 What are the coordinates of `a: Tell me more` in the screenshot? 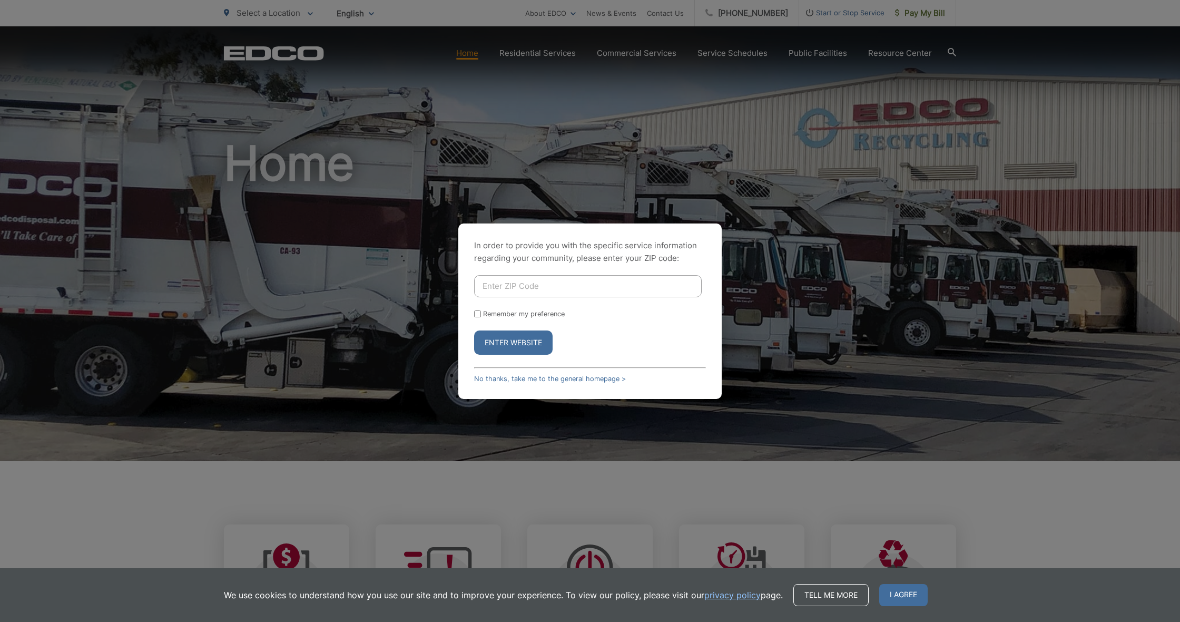 It's located at (831, 595).